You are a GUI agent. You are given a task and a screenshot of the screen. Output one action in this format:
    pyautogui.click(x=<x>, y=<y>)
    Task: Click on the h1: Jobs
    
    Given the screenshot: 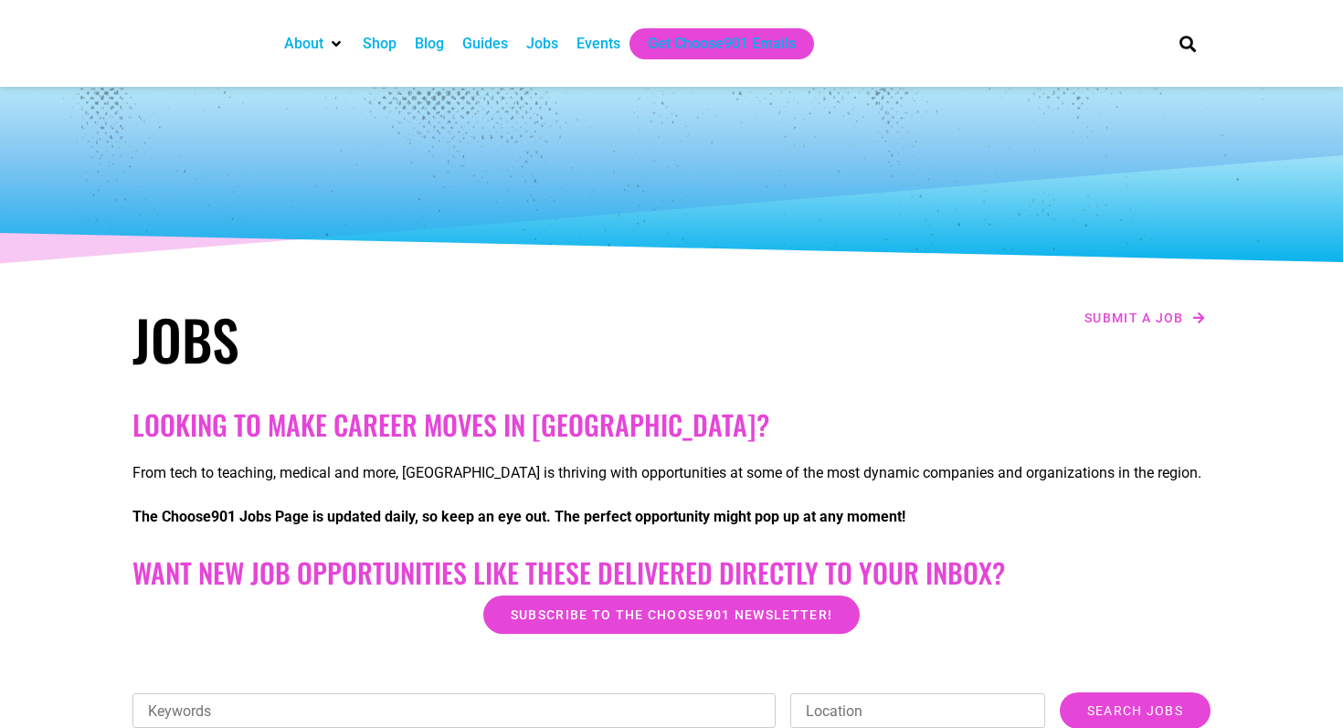 What is the action you would take?
    pyautogui.click(x=397, y=339)
    